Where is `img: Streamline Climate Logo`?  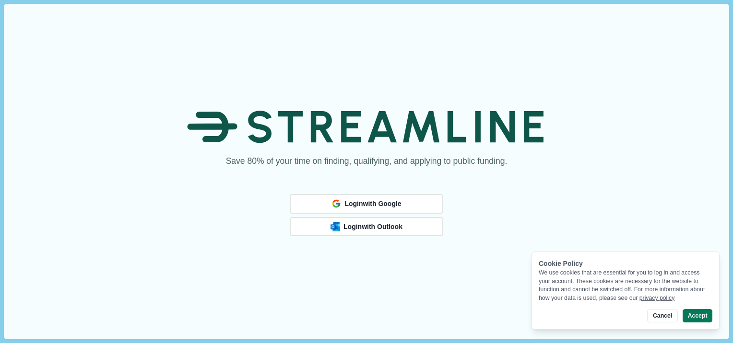
img: Streamline Climate Logo is located at coordinates (366, 127).